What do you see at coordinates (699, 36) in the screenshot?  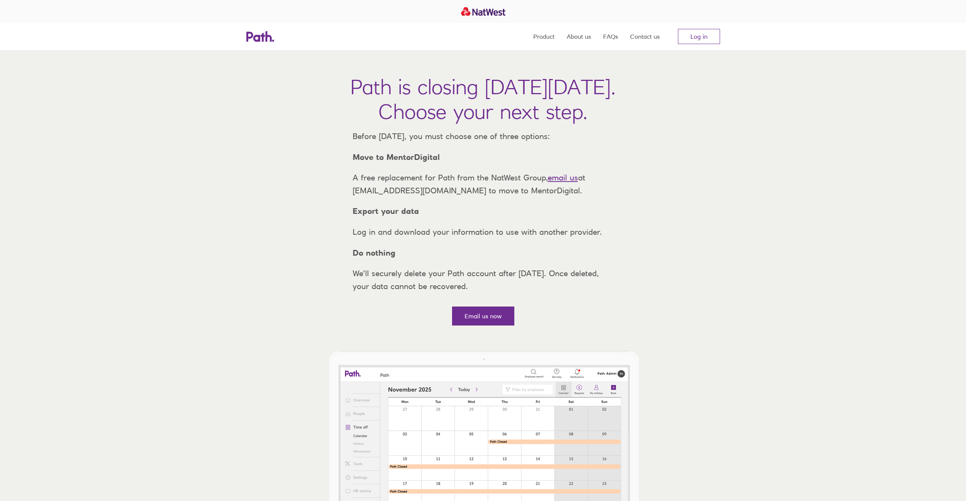 I see `a: Log in` at bounding box center [699, 36].